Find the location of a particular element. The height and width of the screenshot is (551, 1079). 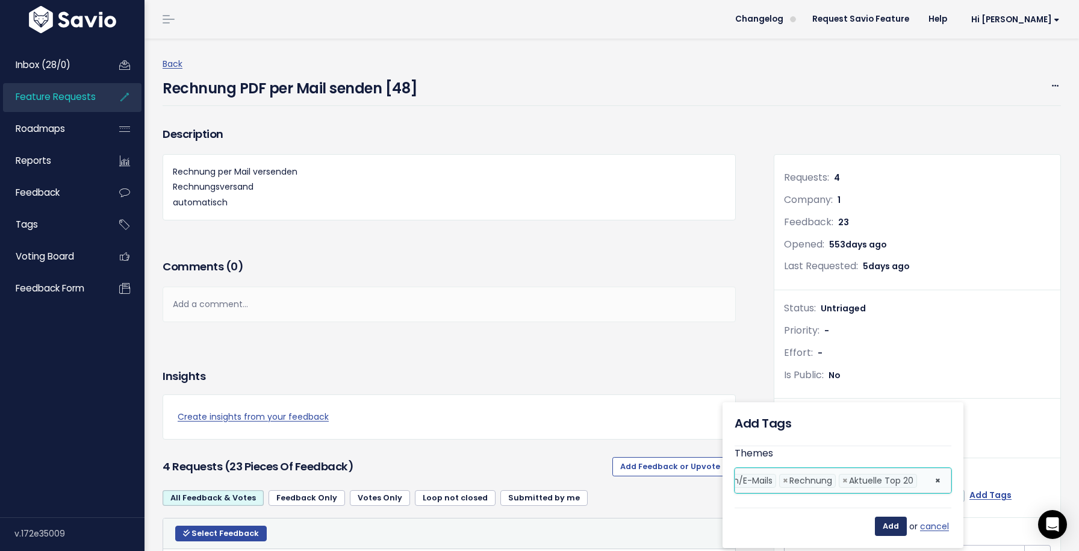

span: Opened: is located at coordinates (804, 244).